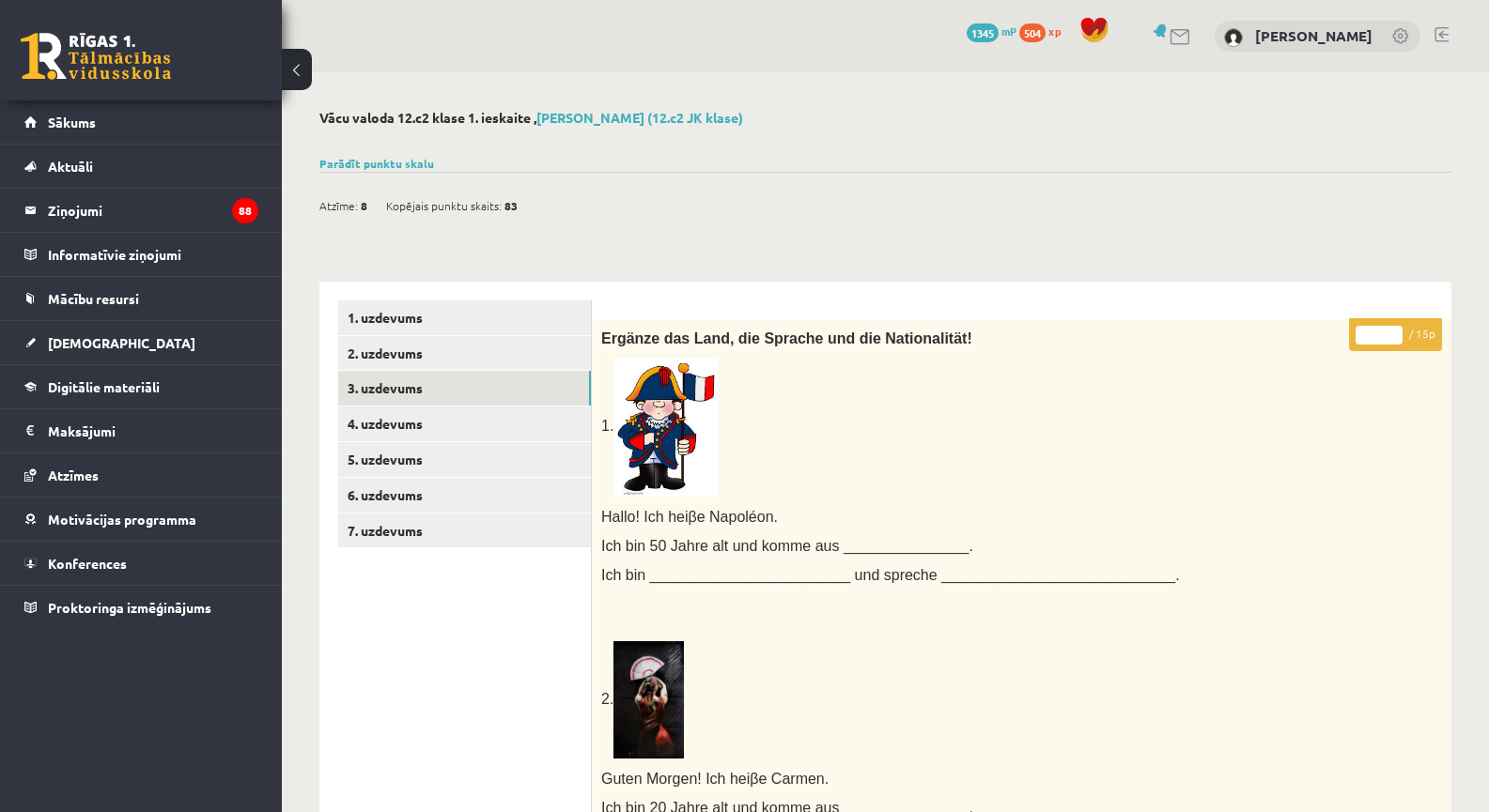  What do you see at coordinates (666, 427) in the screenshot?
I see `img: Resultado de imagem para french clipart` at bounding box center [666, 427].